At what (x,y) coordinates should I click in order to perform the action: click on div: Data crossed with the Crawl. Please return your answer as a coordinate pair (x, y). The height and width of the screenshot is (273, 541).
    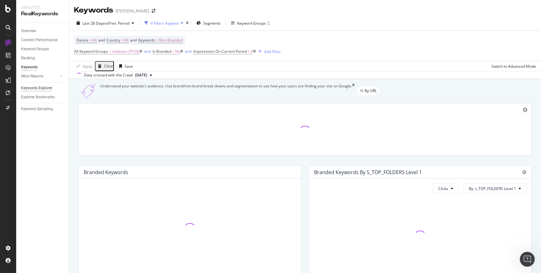
    Looking at the image, I should click on (108, 75).